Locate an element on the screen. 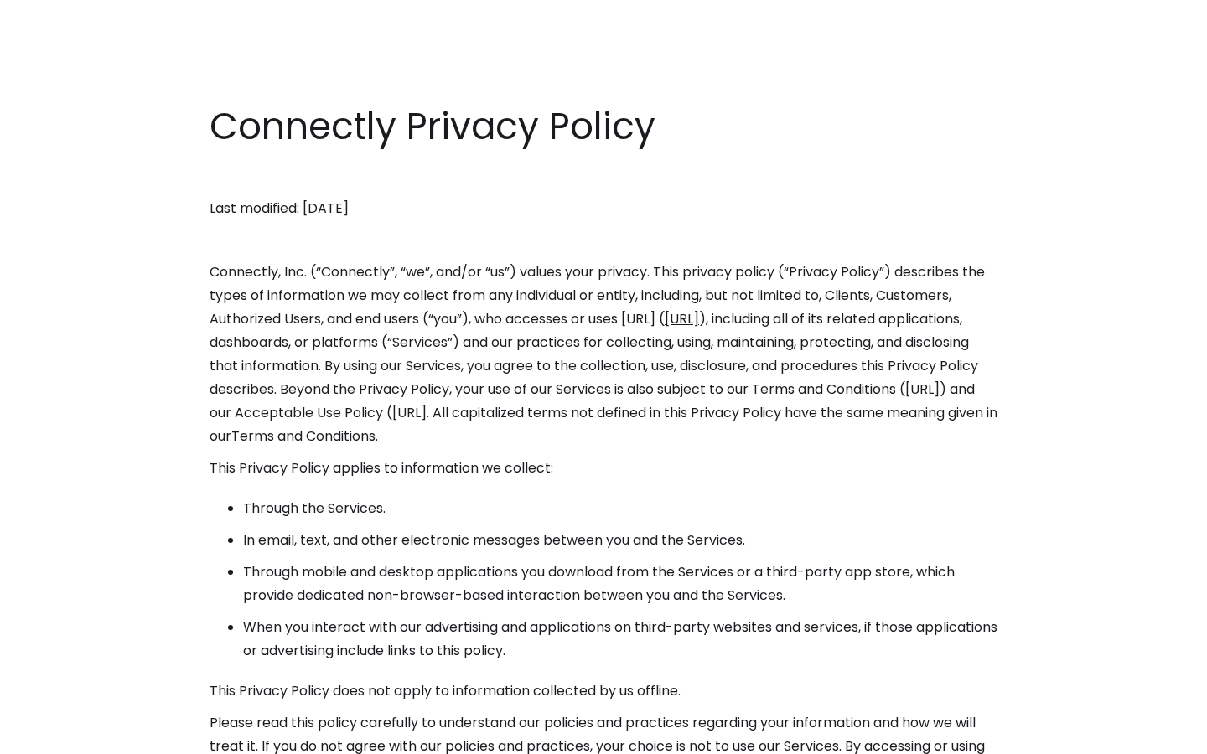  a: Terms and Conditions is located at coordinates (303, 436).